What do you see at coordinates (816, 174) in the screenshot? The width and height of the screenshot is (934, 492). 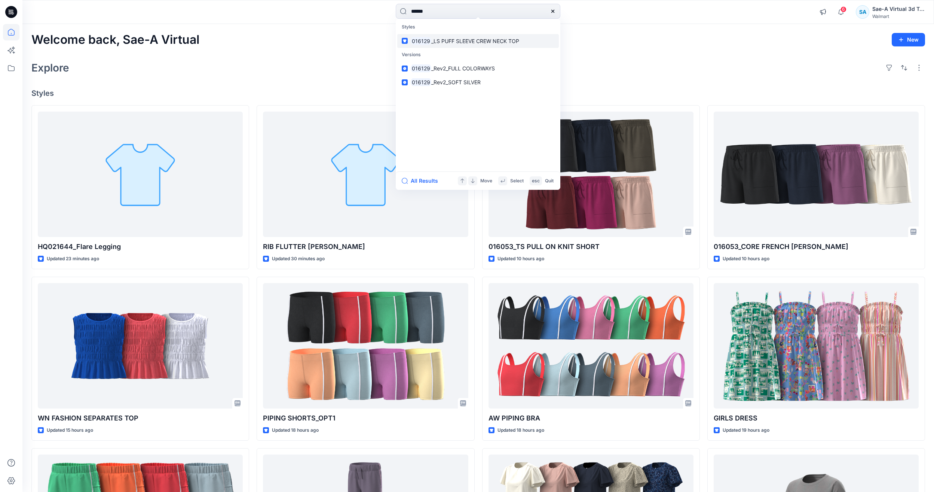 I see `a: 016053_CORE FRENCH TERRY` at bounding box center [816, 174].